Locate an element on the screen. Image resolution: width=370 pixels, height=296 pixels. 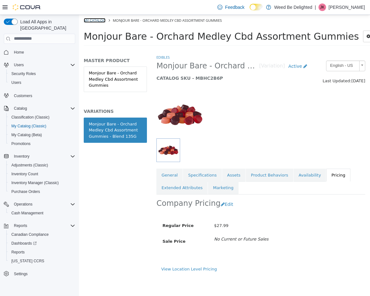
button: Classification (Classic) is located at coordinates (42, 117).